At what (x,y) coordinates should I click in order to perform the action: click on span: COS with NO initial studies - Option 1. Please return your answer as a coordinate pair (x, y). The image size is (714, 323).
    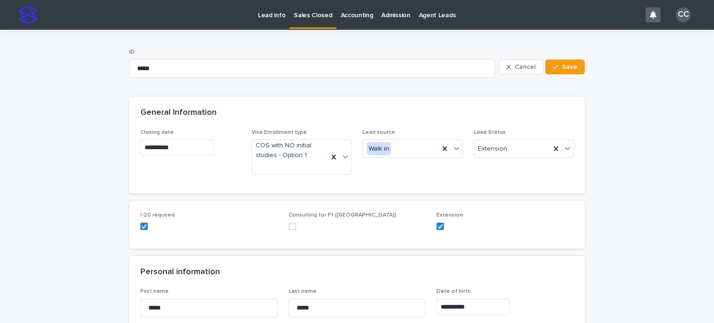
    Looking at the image, I should click on (290, 151).